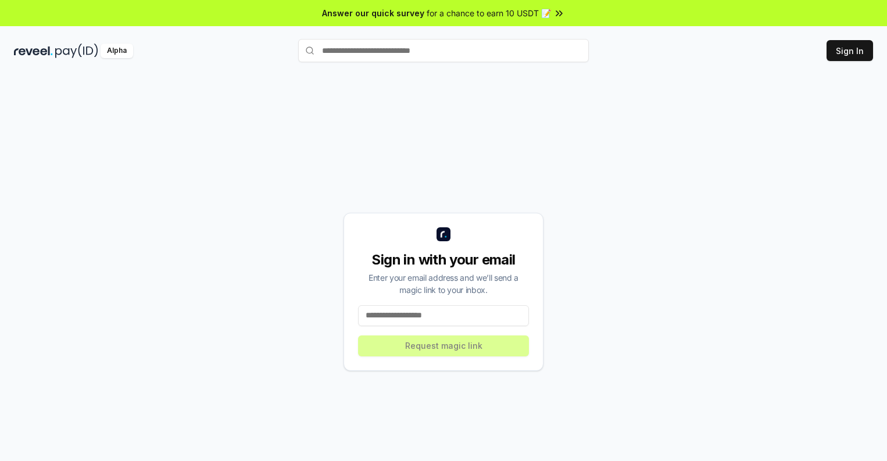 This screenshot has width=887, height=461. Describe the element at coordinates (117, 51) in the screenshot. I see `div: Alpha` at that location.